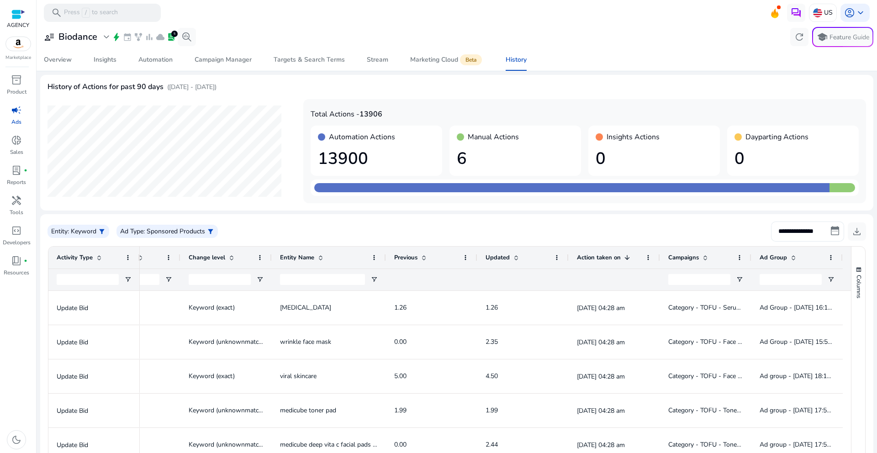 The image size is (877, 453). What do you see at coordinates (828, 12) in the screenshot?
I see `p: US` at bounding box center [828, 12].